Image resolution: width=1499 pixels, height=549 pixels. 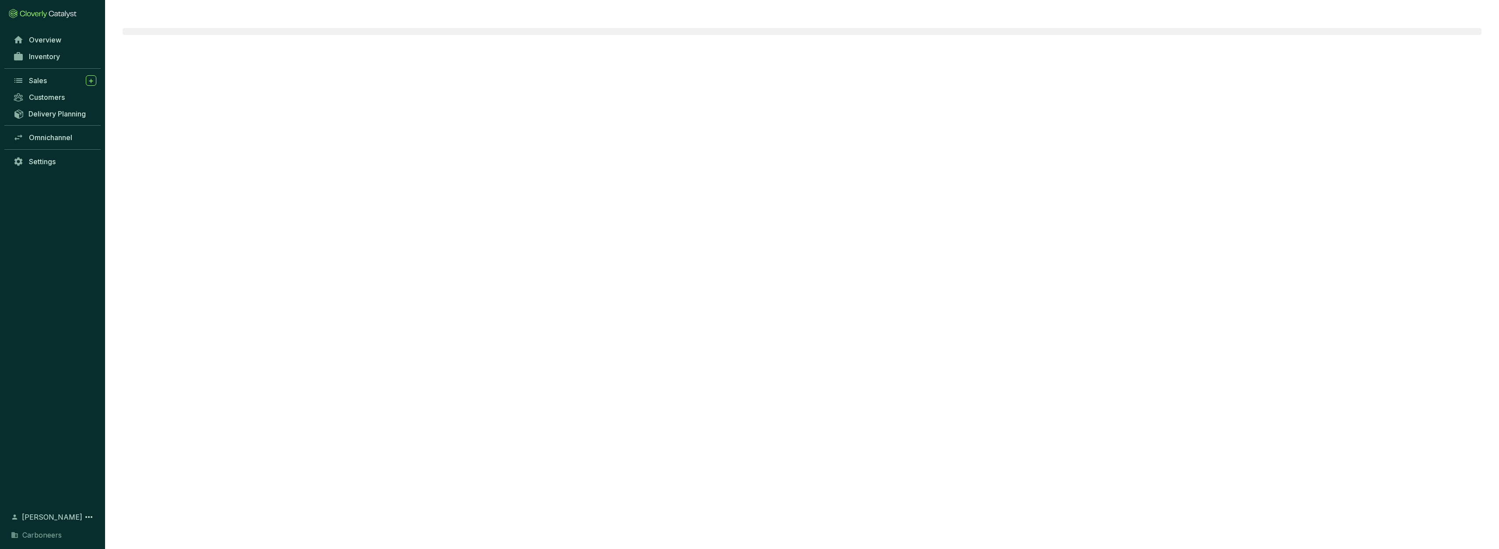 What do you see at coordinates (55, 113) in the screenshot?
I see `a: Delivery Planning` at bounding box center [55, 113].